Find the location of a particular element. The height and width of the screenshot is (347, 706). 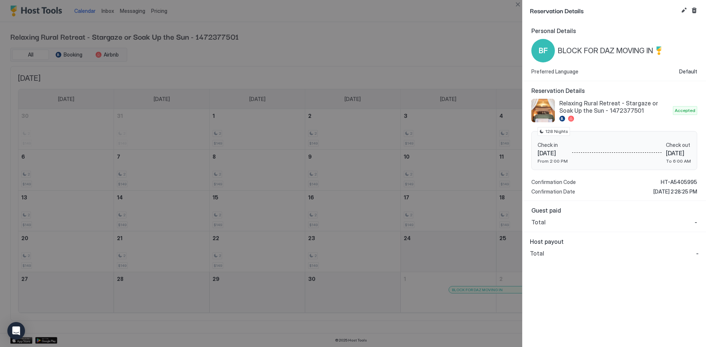

span: Relaxing Rural Retreat - Stargaze or Soak Up the Sun - 1472377501 is located at coordinates (614, 107).